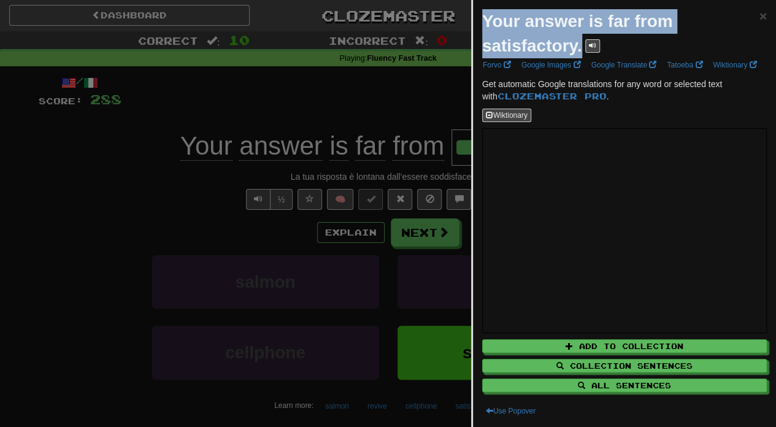 The image size is (776, 427). What do you see at coordinates (763, 15) in the screenshot?
I see `button: Close` at bounding box center [763, 15].